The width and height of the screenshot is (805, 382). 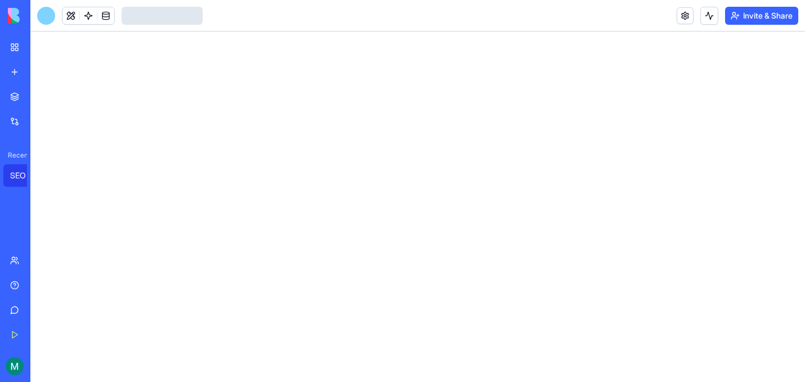 I want to click on button: Invite & Share, so click(x=762, y=16).